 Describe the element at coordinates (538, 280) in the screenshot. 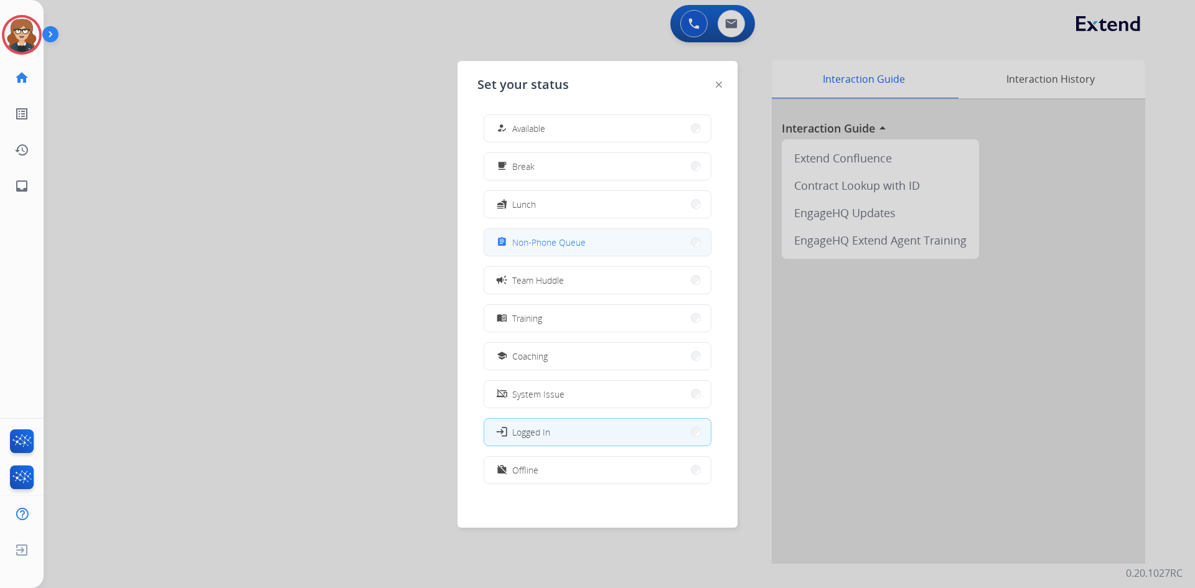

I see `span: Team Huddle` at that location.